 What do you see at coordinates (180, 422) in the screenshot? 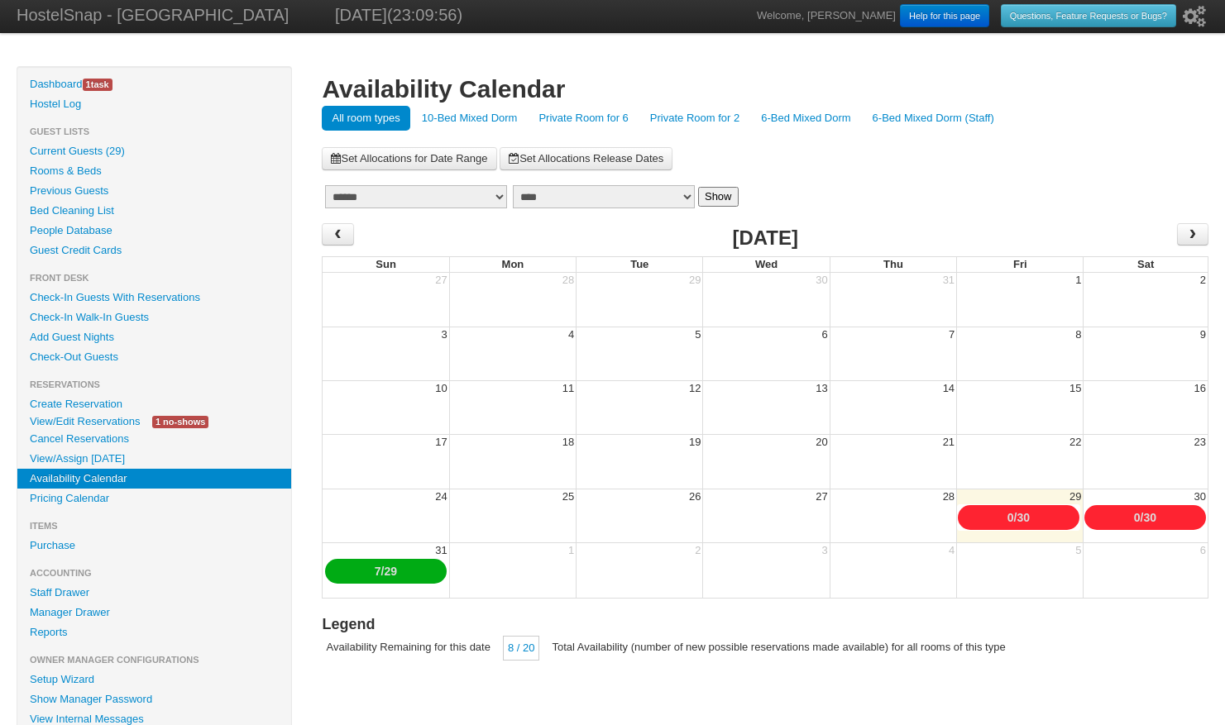
I see `span: 1 no-shows` at bounding box center [180, 422].